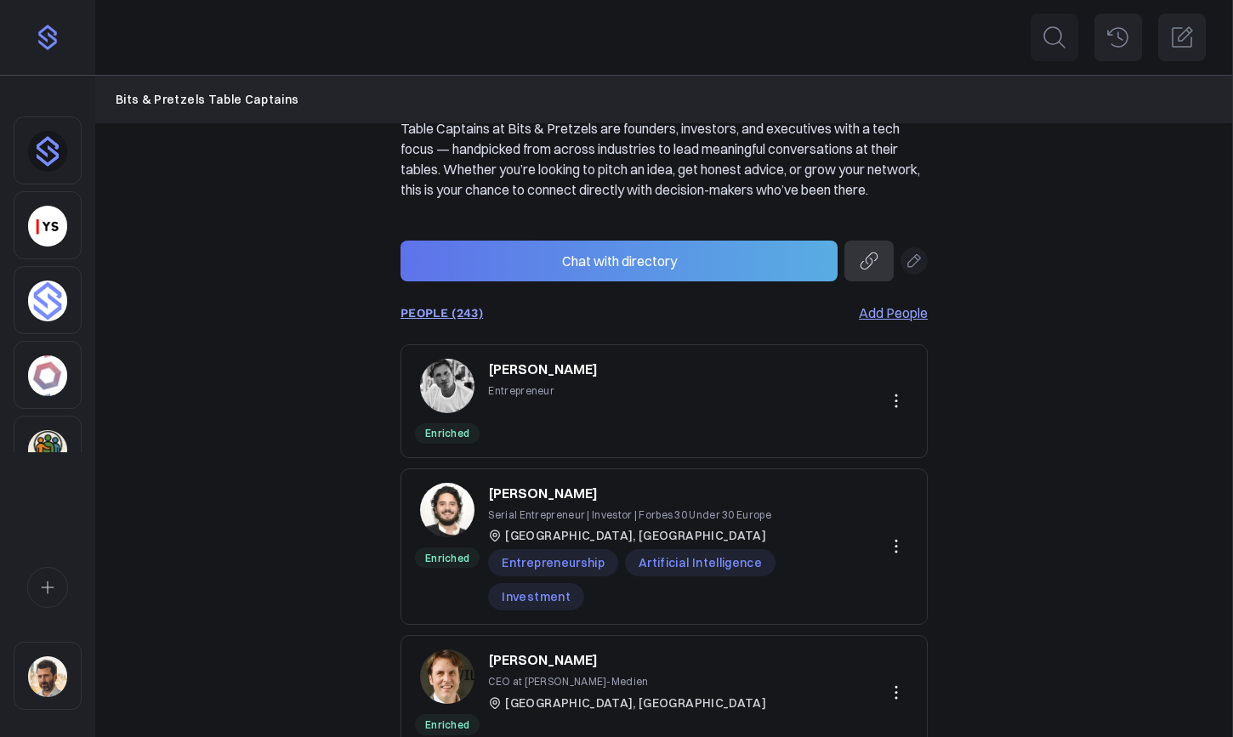 Image resolution: width=1233 pixels, height=737 pixels. Describe the element at coordinates (48, 677) in the screenshot. I see `img: sqr4epb0z8e5jm577i6jxqftq3ng` at that location.